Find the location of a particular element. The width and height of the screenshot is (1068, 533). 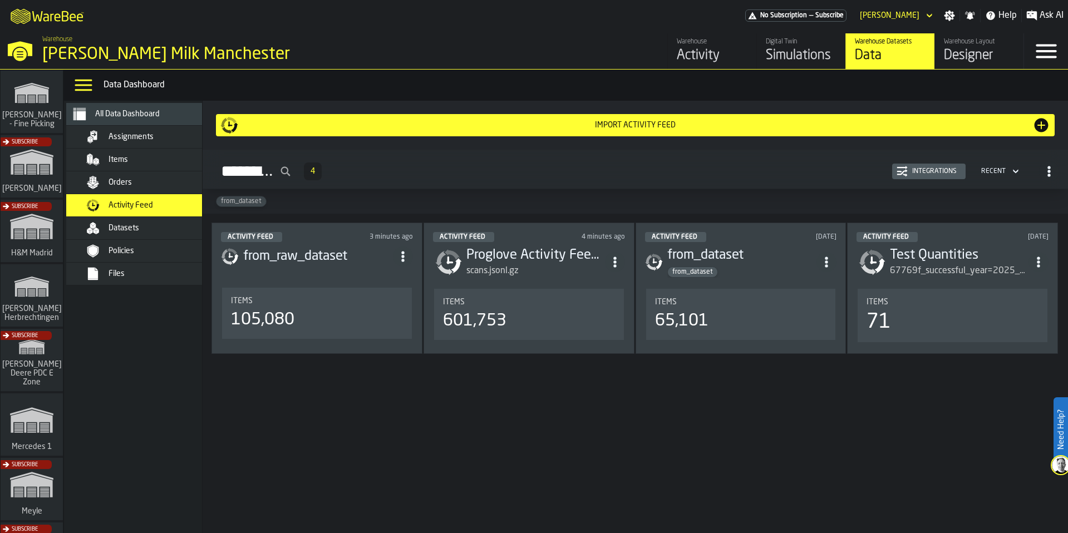

a: link-to-/wh/i/1653e8cc-126b-480f-9c47-e01e76aa4a88/simulations is located at coordinates (32, 167).